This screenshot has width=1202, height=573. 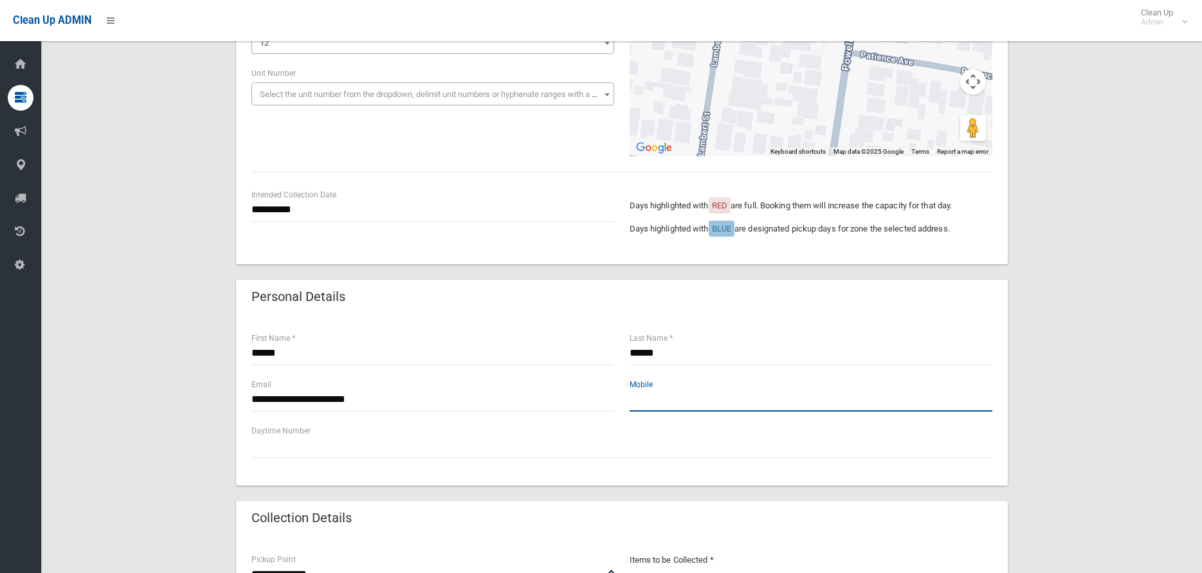 I want to click on button: Drag Pegman onto the map to open Street View, so click(x=973, y=128).